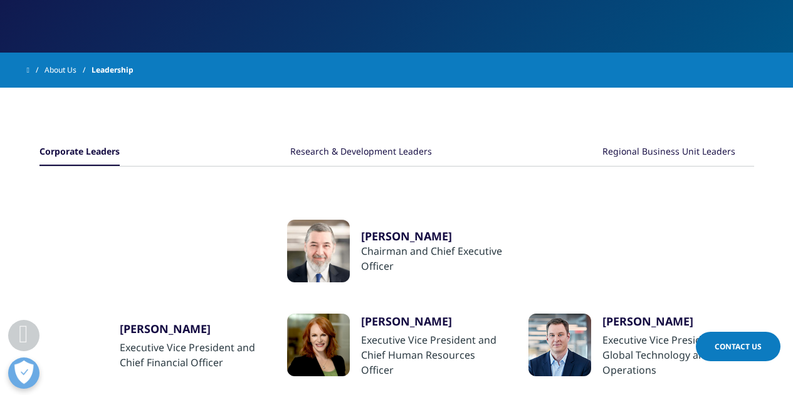 Image resolution: width=793 pixels, height=395 pixels. I want to click on div: Executive Vice President and Chief Financial Officer, so click(192, 355).